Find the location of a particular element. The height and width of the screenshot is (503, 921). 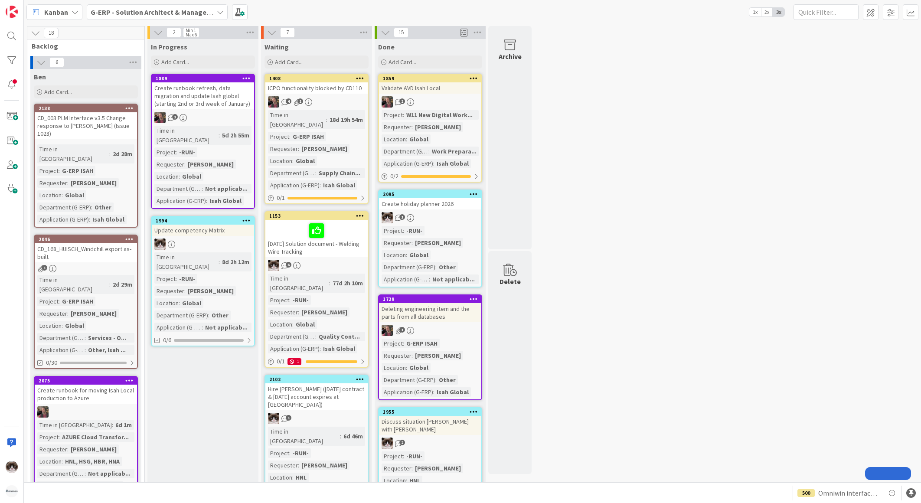

span: 2 is located at coordinates (174, 33).